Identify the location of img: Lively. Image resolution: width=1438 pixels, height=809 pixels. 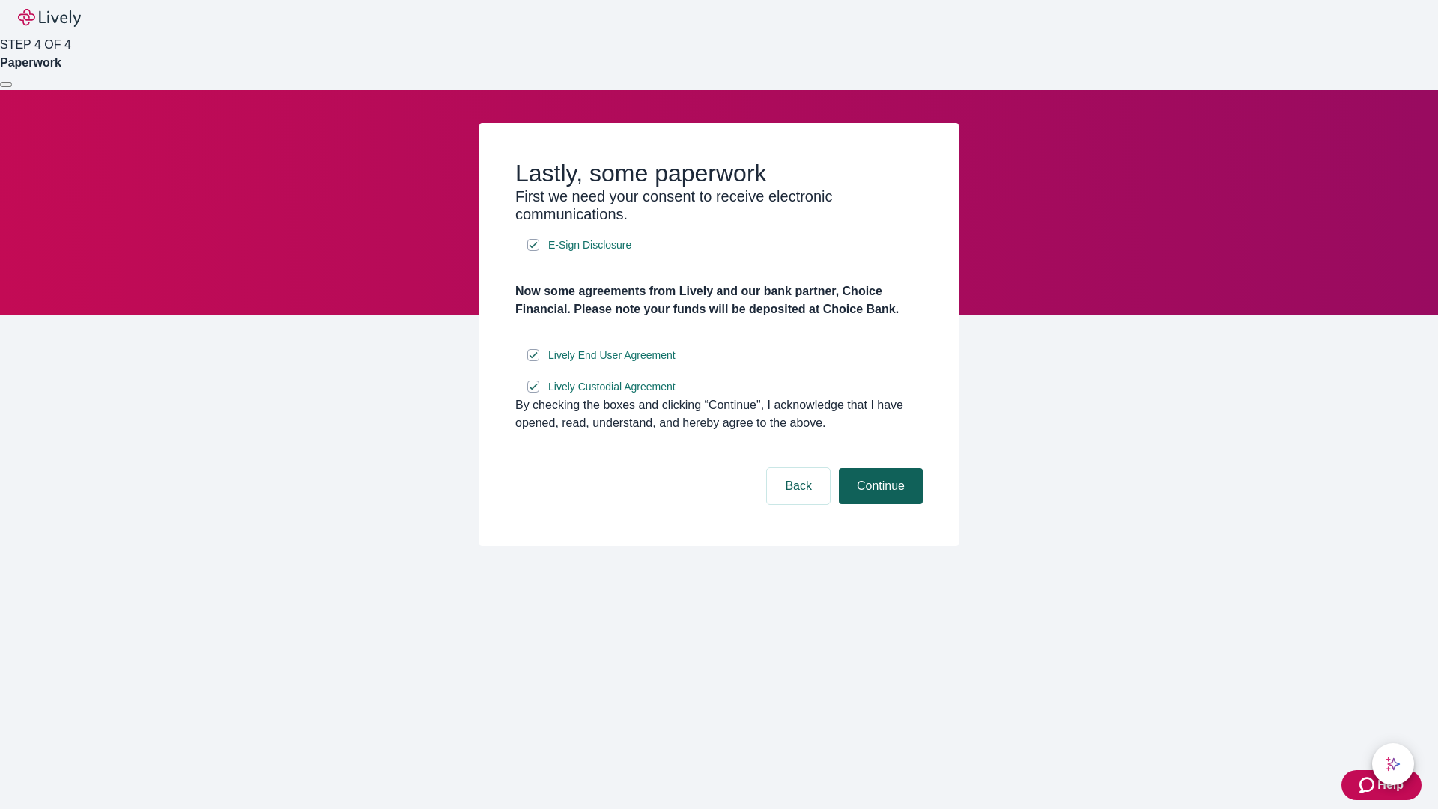
(49, 18).